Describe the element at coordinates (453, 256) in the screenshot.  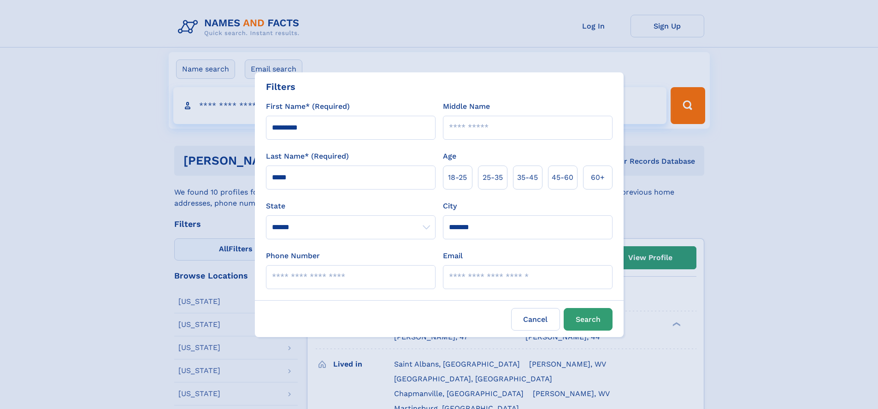
I see `label: Email` at that location.